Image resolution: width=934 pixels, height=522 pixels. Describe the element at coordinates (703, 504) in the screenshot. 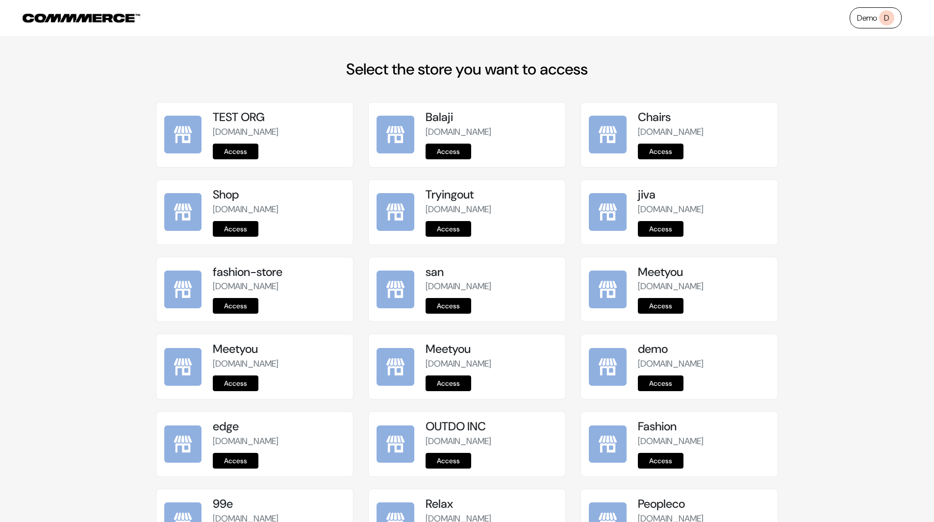

I see `h5: Peopleco` at that location.